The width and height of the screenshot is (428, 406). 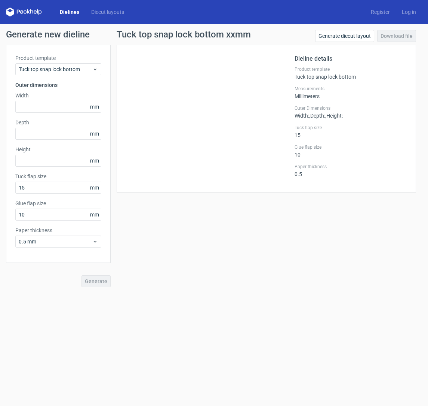 I want to click on label: Height, so click(x=58, y=149).